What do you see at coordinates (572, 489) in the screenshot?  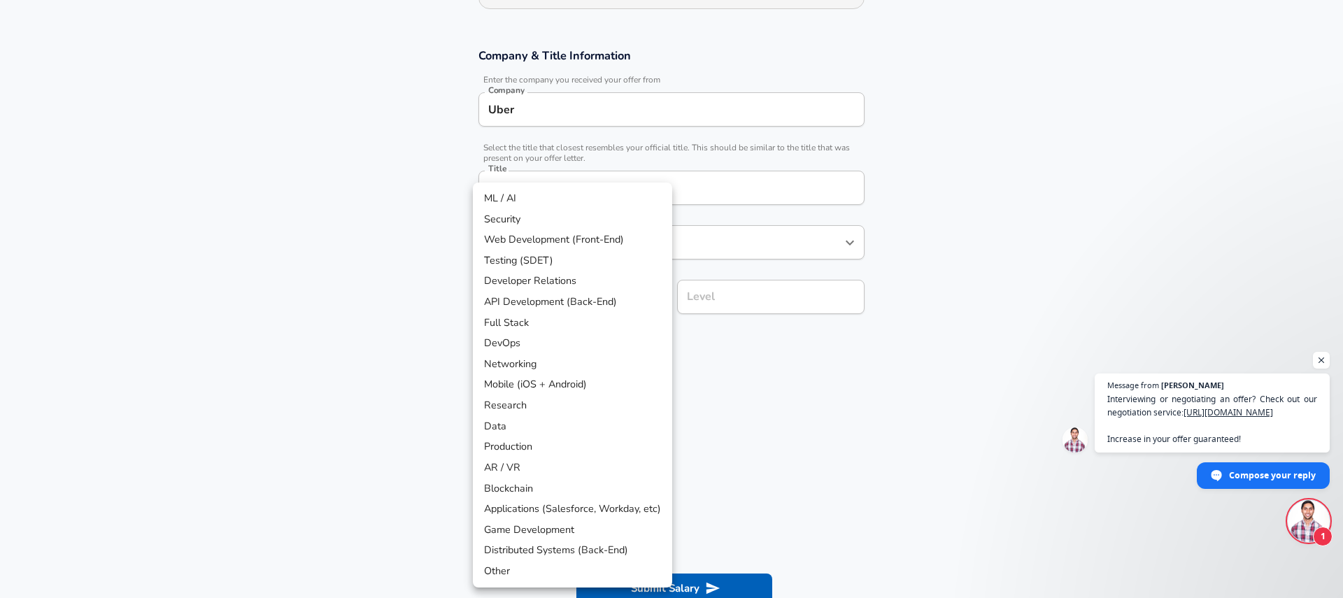 I see `li: Blockchain` at bounding box center [572, 489].